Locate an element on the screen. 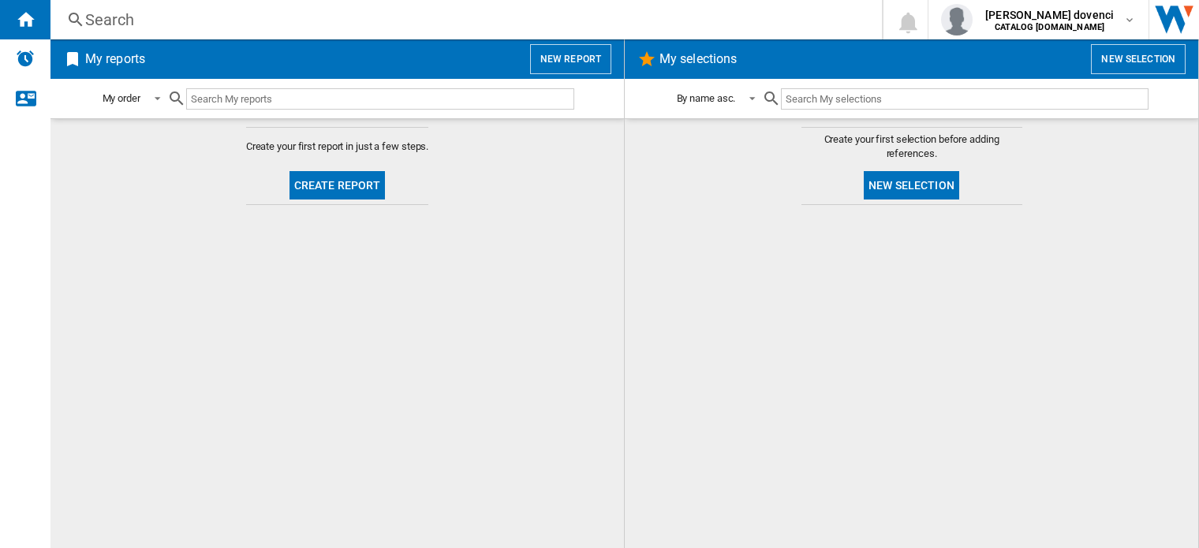 This screenshot has height=548, width=1199. input: Search My selections is located at coordinates (964, 99).